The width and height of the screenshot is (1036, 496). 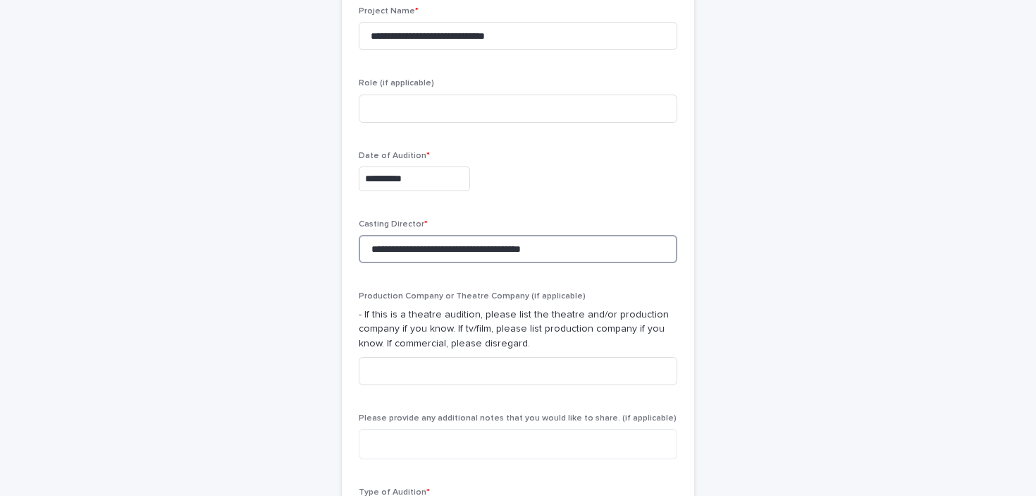 I want to click on p: - If this is a theatre audition, please list the theatre and/or production company if you know. I..., so click(x=518, y=329).